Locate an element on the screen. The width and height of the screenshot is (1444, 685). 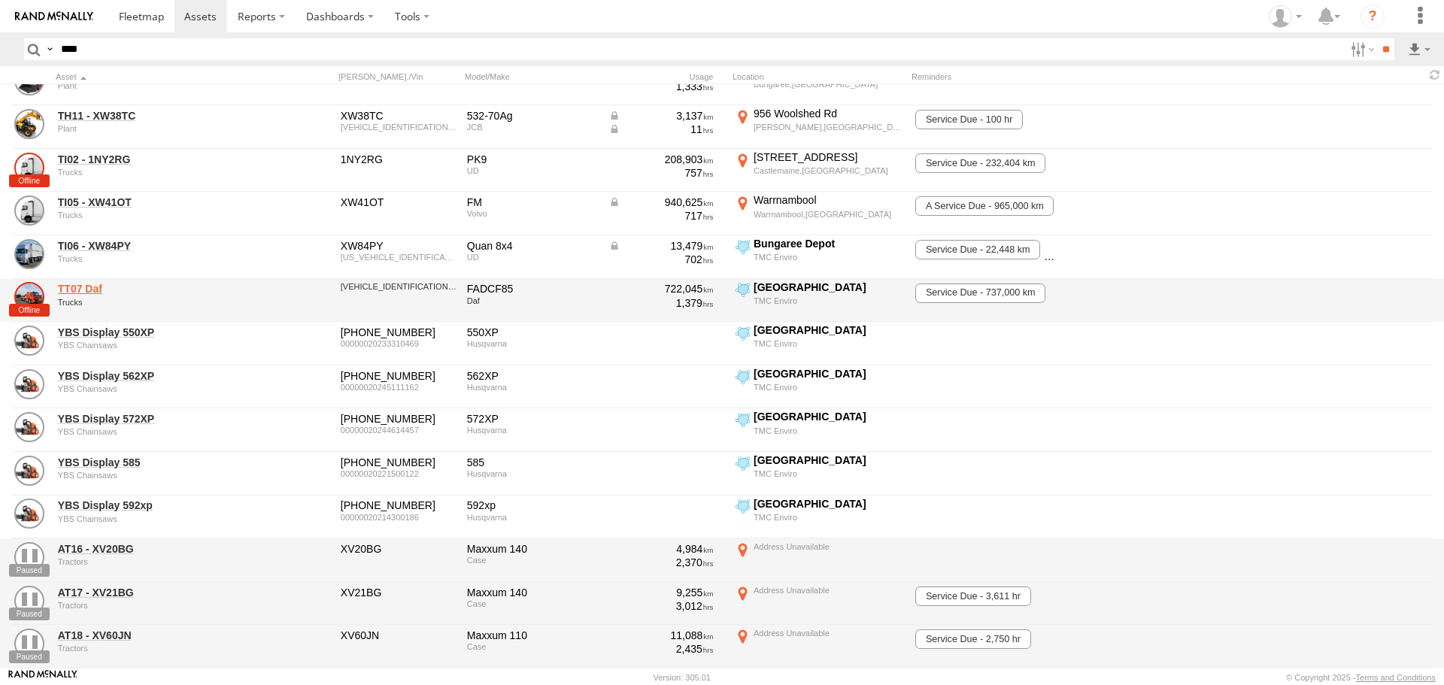
div: 2,435 is located at coordinates (661, 649).